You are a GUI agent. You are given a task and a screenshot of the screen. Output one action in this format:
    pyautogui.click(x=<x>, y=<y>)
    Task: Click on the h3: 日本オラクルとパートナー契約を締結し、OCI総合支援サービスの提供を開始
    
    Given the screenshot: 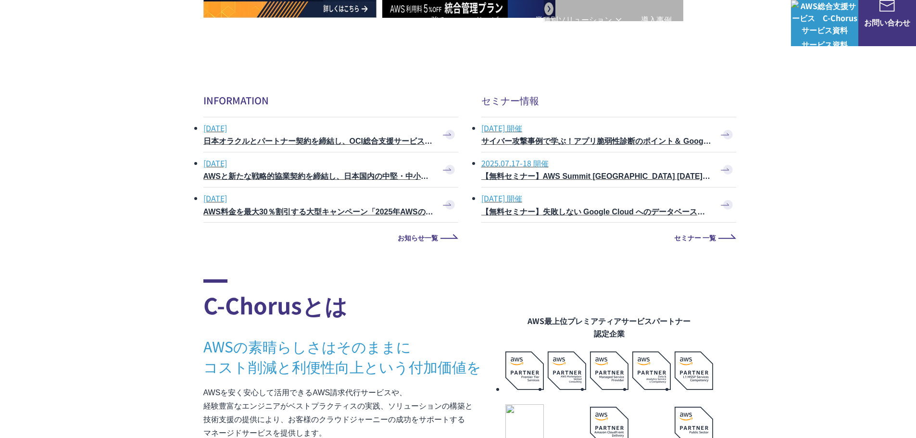 What is the action you would take?
    pyautogui.click(x=319, y=141)
    